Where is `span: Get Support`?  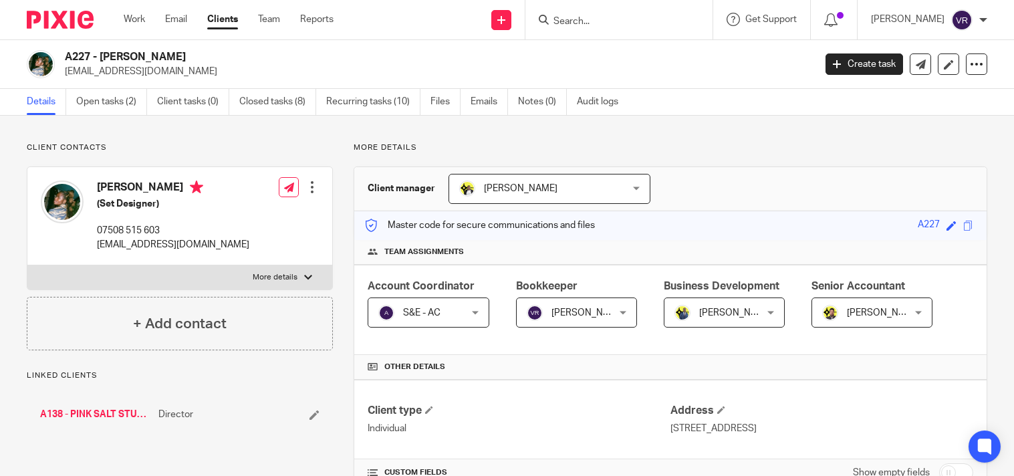 span: Get Support is located at coordinates (771, 19).